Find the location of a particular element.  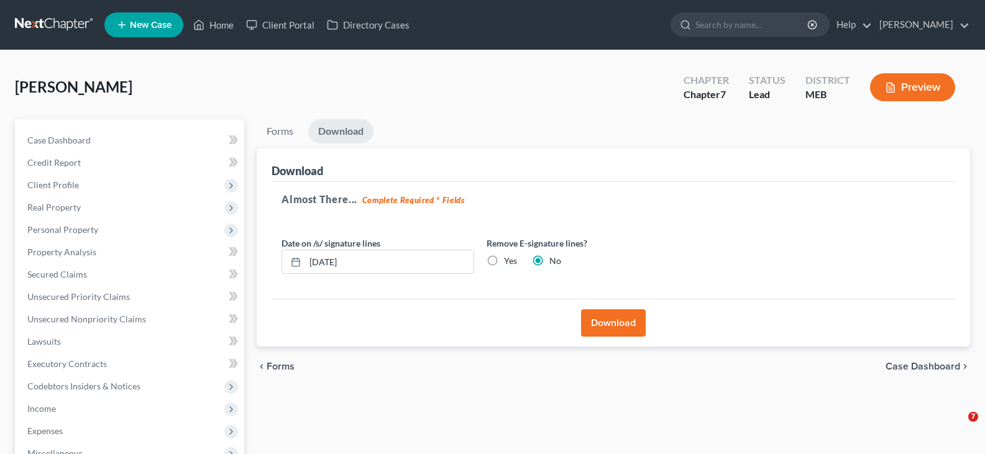

button: chevron_left Forms is located at coordinates (284, 367).